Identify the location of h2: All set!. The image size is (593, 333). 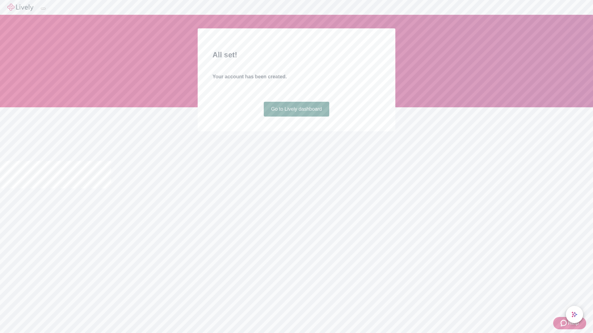
(296, 55).